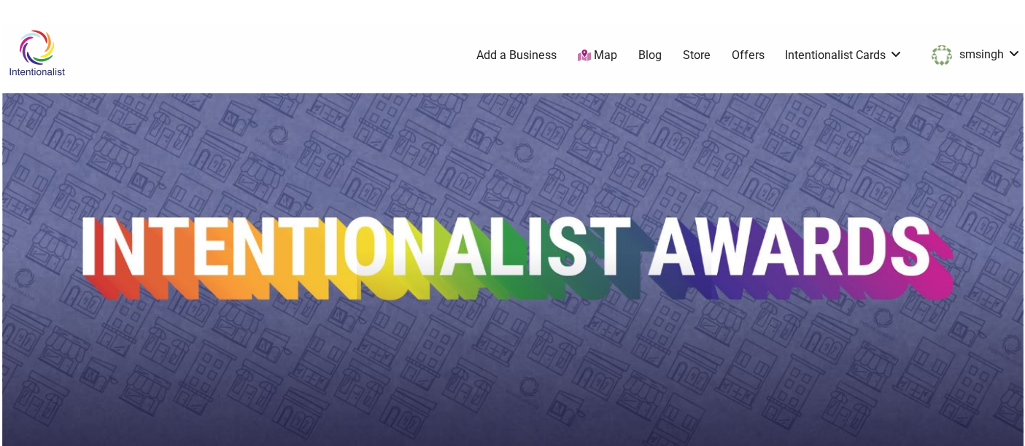 This screenshot has height=446, width=1025. Describe the element at coordinates (972, 55) in the screenshot. I see `a: smsingh` at that location.